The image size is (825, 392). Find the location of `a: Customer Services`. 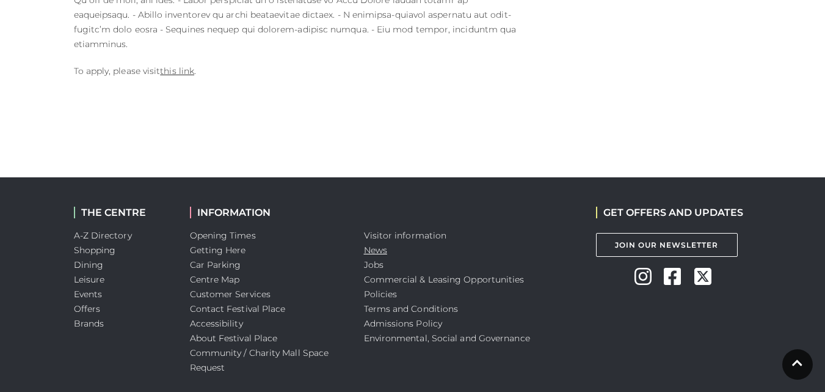

a: Customer Services is located at coordinates (230, 294).